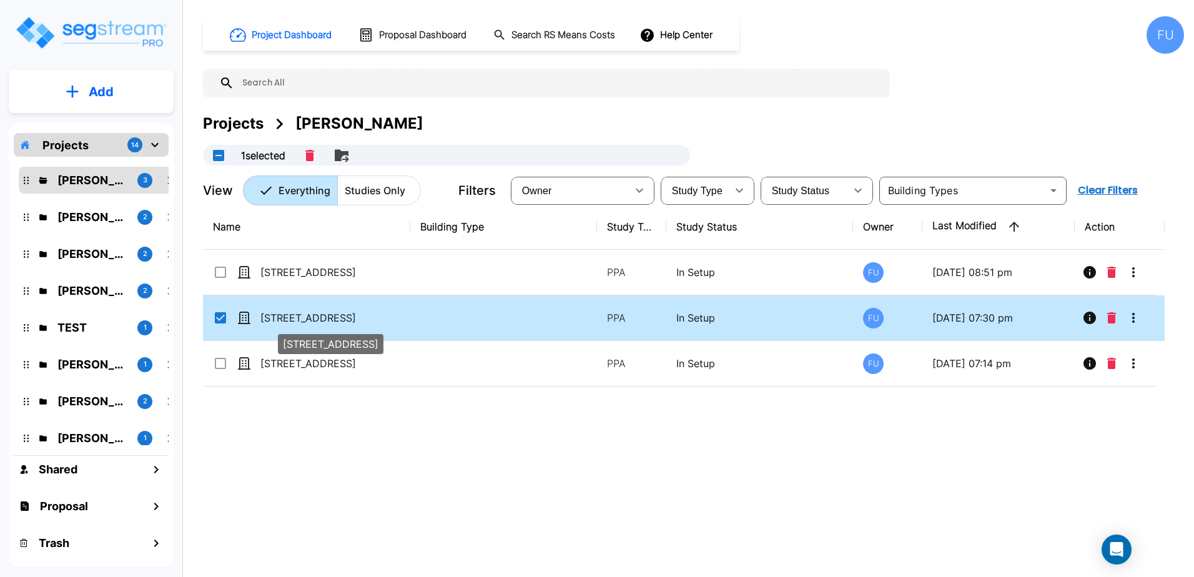 The width and height of the screenshot is (1194, 577). What do you see at coordinates (91, 92) in the screenshot?
I see `button: Add` at bounding box center [91, 92].